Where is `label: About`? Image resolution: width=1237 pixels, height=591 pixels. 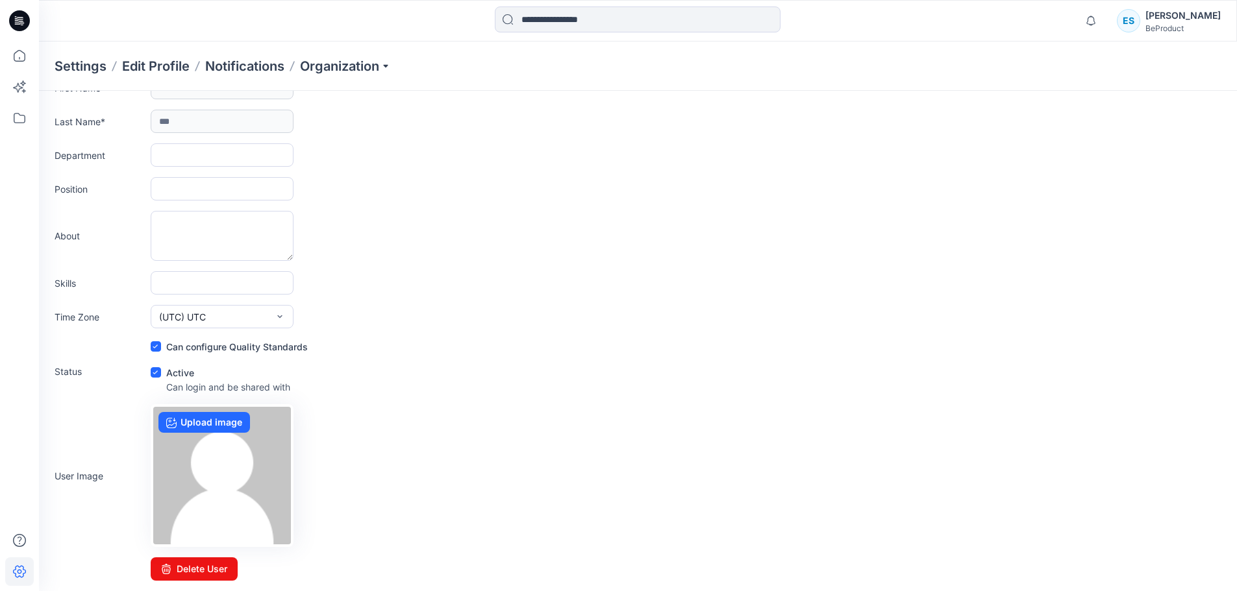 label: About is located at coordinates (100, 236).